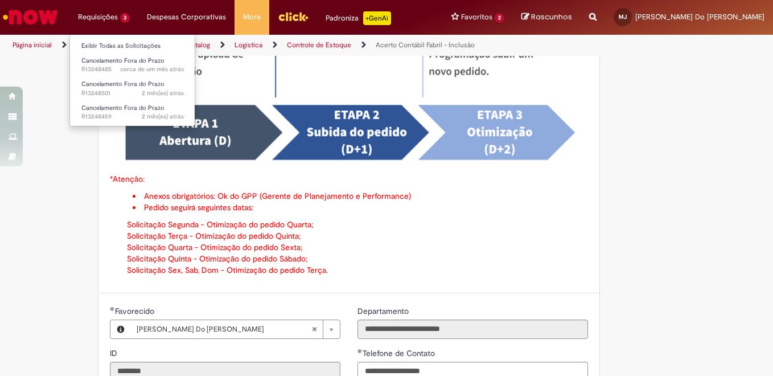 This screenshot has width=773, height=376. What do you see at coordinates (215, 247) in the screenshot?
I see `span: Solicitação Quarta - Otimização do pedido Sexta;` at bounding box center [215, 247].